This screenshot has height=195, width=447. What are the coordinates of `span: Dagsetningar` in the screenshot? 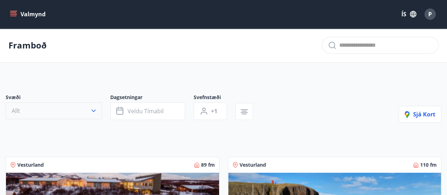 It's located at (152, 98).